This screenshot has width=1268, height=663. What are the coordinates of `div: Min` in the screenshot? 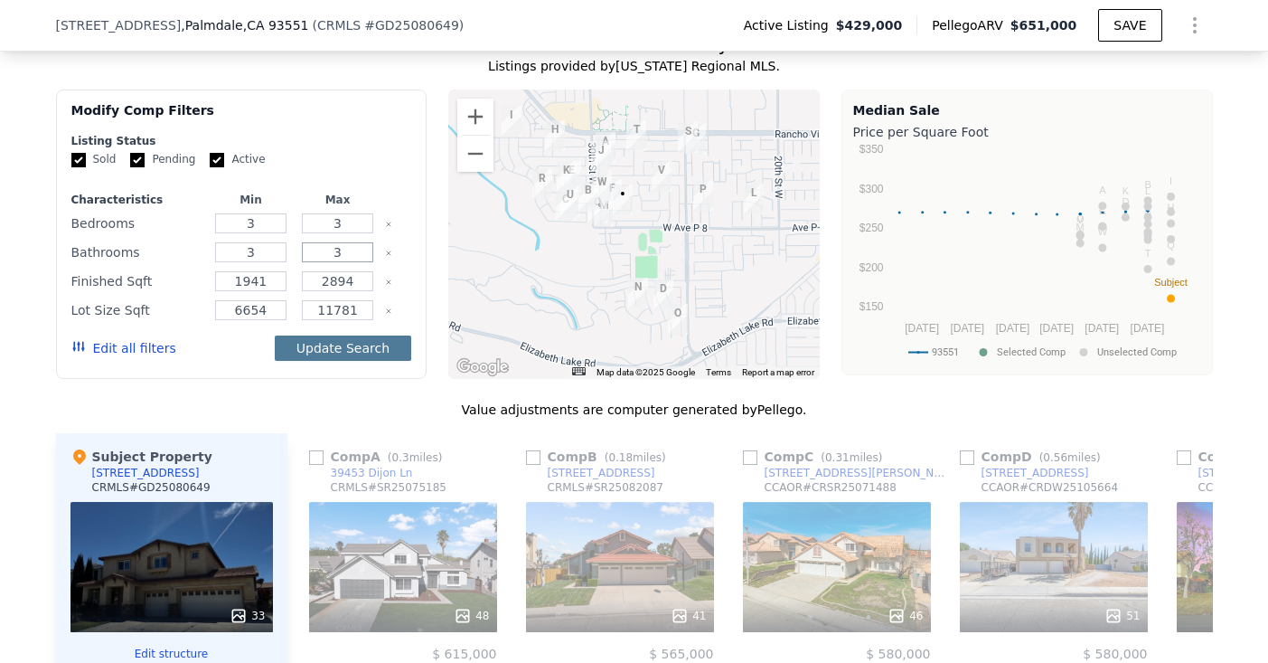 It's located at (250, 200).